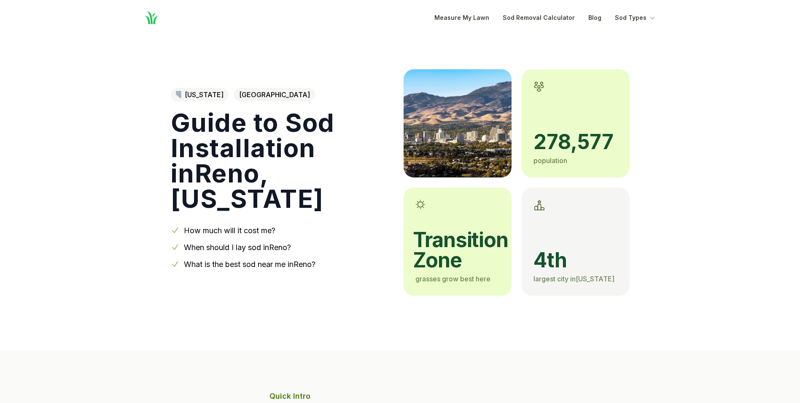  I want to click on a: Measure My Lawn, so click(462, 18).